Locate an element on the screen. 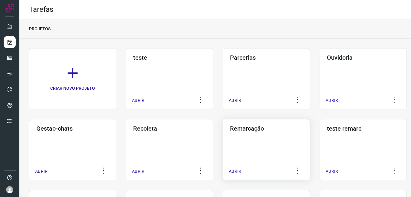 Image resolution: width=411 pixels, height=197 pixels. h3: Gestao-chats is located at coordinates (73, 128).